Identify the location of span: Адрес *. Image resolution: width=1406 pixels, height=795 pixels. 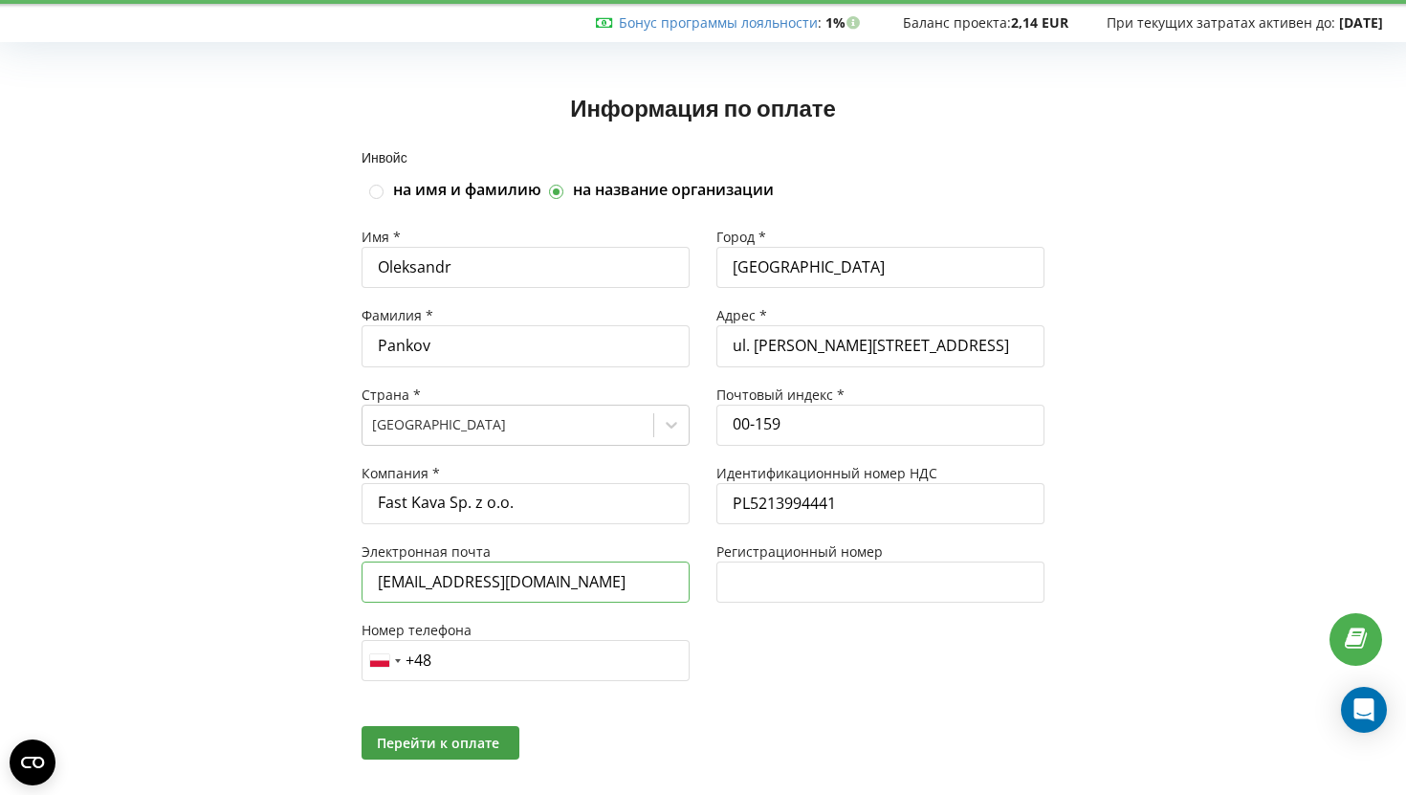
(741, 315).